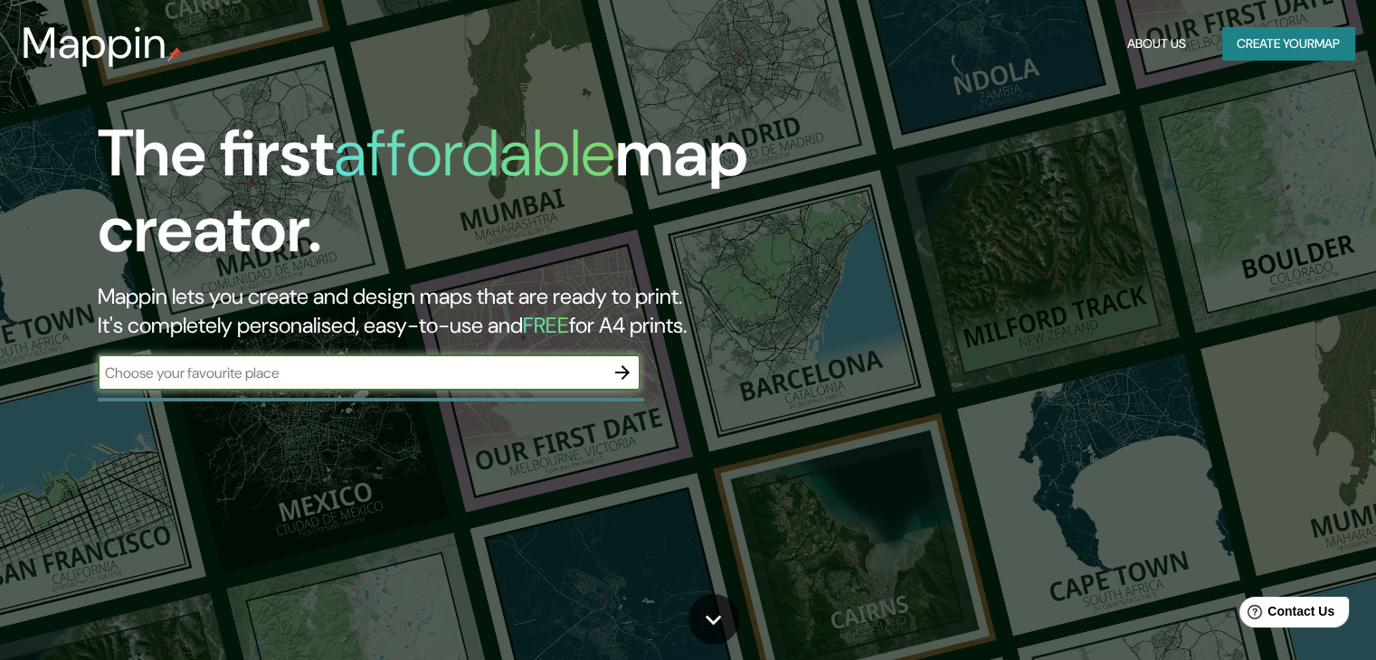 The image size is (1376, 660). Describe the element at coordinates (1288, 43) in the screenshot. I see `button: Create yourmap` at that location.